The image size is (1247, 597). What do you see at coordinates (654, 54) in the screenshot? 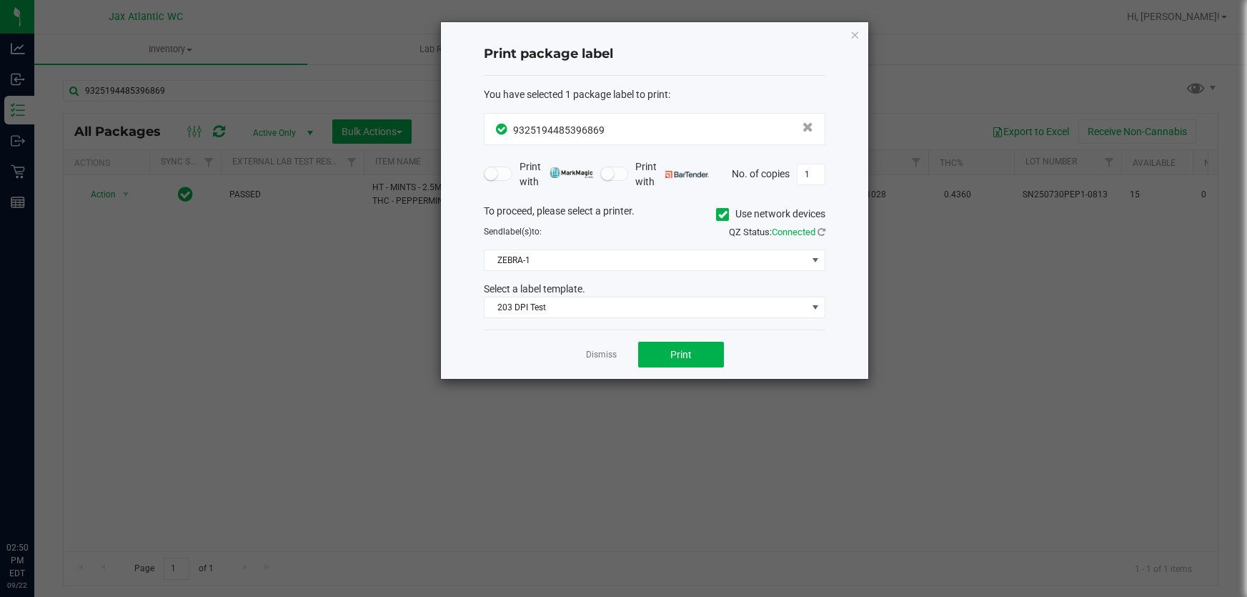
I see `h4: Print package label` at bounding box center [654, 54].